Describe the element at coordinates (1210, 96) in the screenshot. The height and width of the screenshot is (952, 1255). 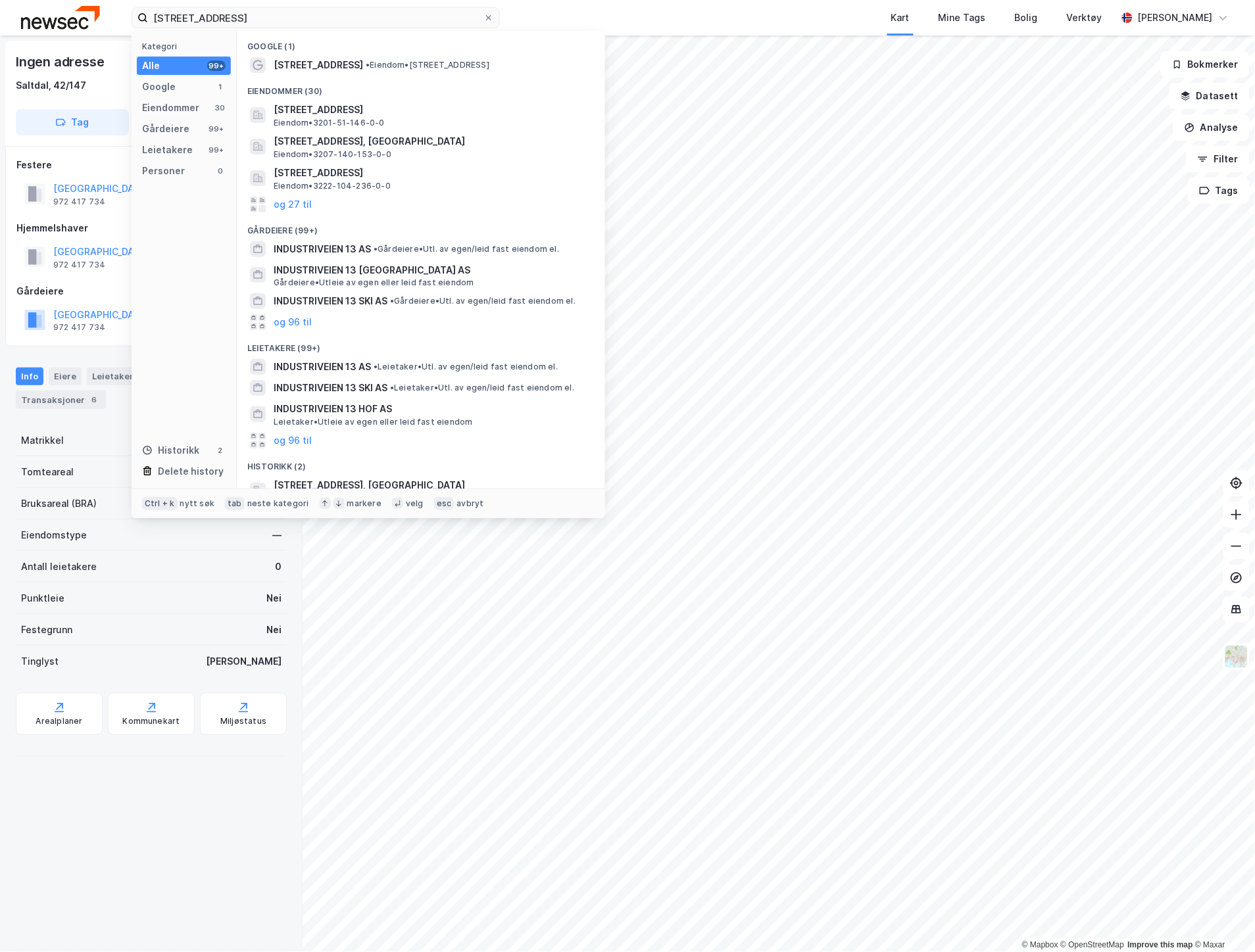
I see `button: Datasett` at that location.